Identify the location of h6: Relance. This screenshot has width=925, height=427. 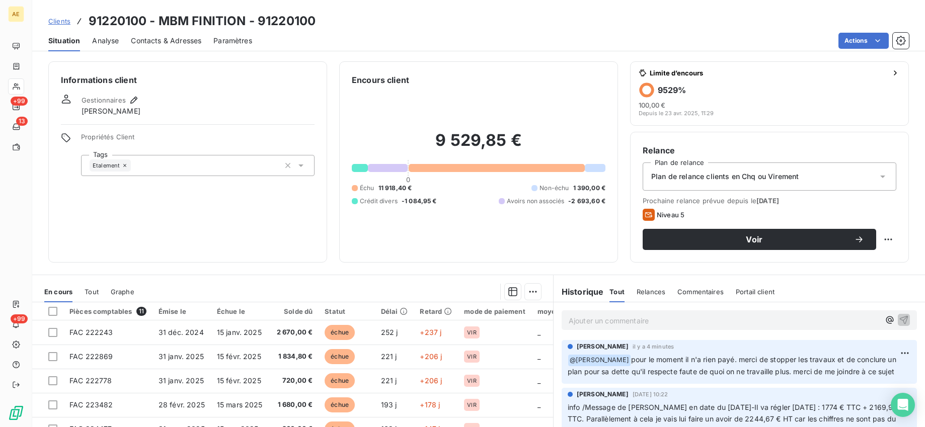
(770, 151).